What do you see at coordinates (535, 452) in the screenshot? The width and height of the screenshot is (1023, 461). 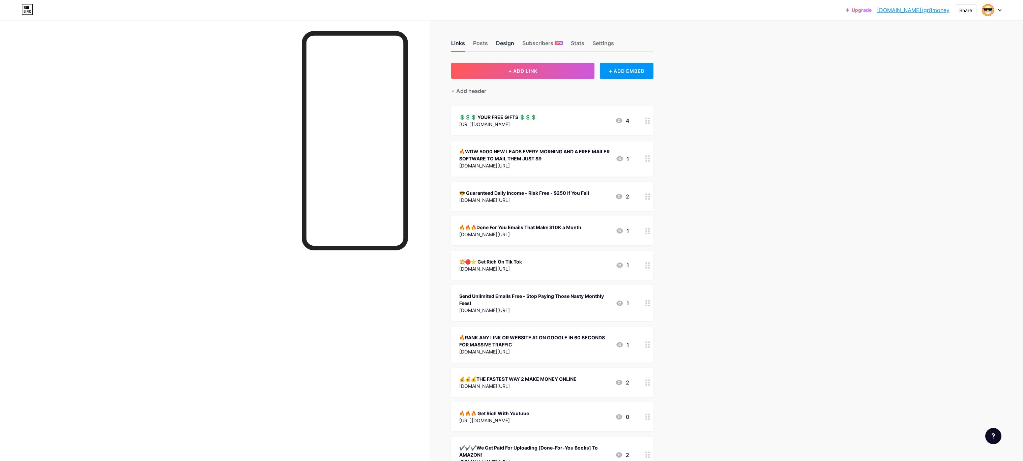 I see `div: ✔️✔️✔️We Get Paid For Uploading [Done-For-You Books] To AMAZON!` at bounding box center [535, 452].